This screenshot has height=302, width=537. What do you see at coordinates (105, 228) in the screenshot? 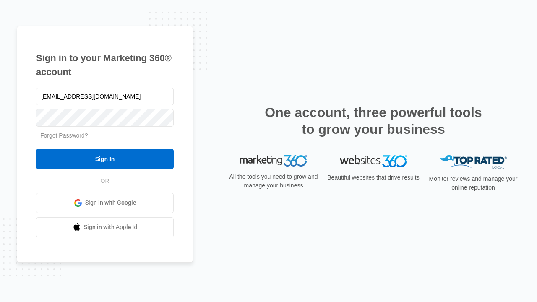
I see `a: Sign in with Apple Id` at bounding box center [105, 228].